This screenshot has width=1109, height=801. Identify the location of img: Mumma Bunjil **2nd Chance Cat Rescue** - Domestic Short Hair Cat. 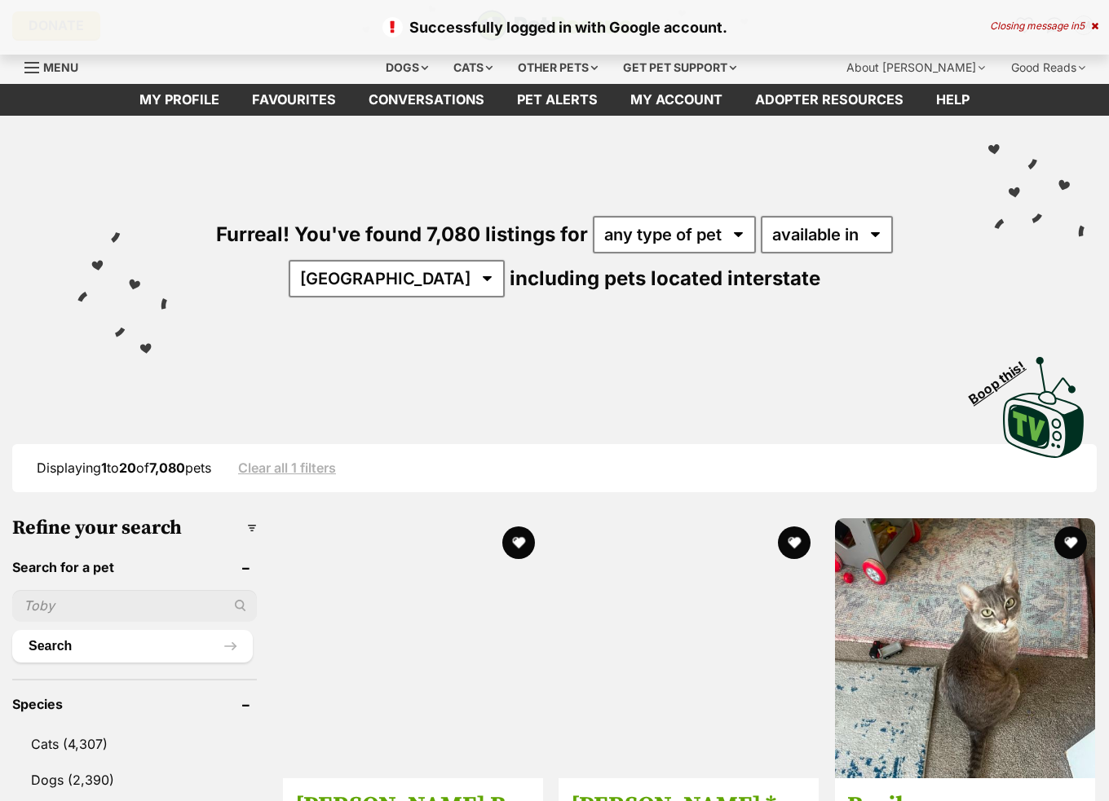
(412, 648).